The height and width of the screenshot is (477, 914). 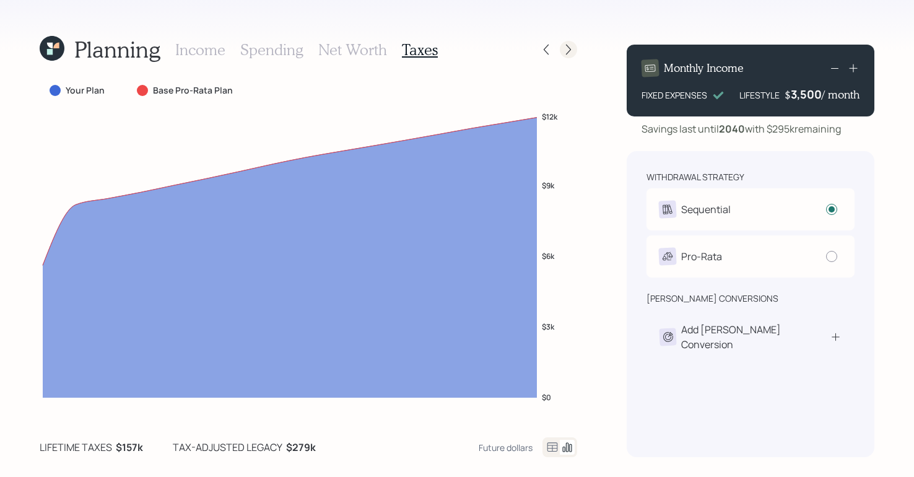 I want to click on b: $157k, so click(x=129, y=447).